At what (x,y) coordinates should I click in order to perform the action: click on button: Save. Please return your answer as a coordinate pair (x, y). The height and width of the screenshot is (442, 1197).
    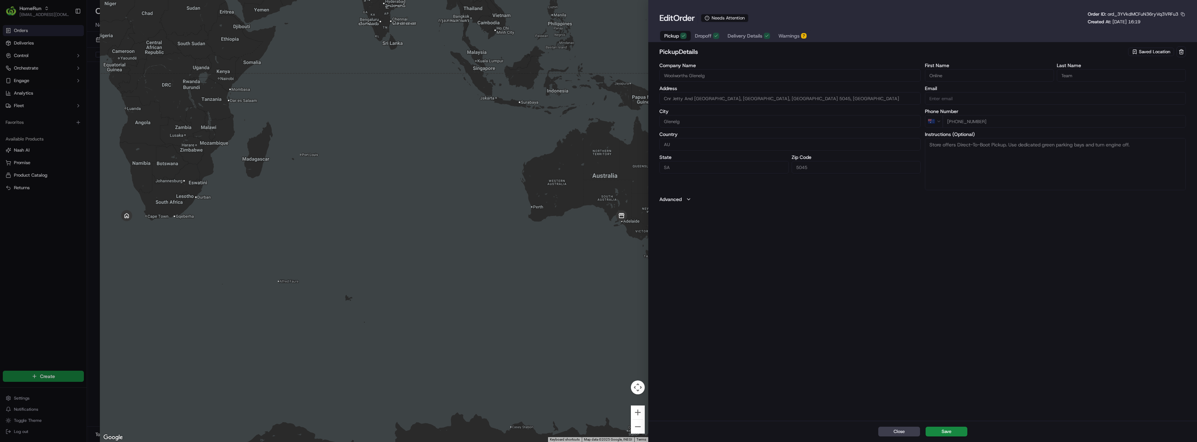
    Looking at the image, I should click on (946, 432).